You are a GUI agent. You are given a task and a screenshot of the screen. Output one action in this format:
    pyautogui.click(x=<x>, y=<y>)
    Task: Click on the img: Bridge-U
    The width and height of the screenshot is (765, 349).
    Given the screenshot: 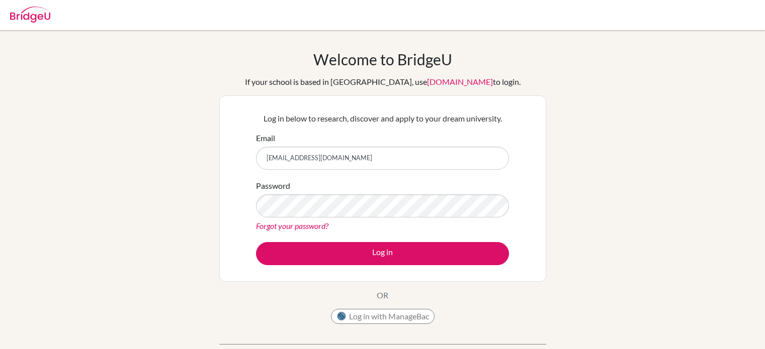 What is the action you would take?
    pyautogui.click(x=30, y=15)
    